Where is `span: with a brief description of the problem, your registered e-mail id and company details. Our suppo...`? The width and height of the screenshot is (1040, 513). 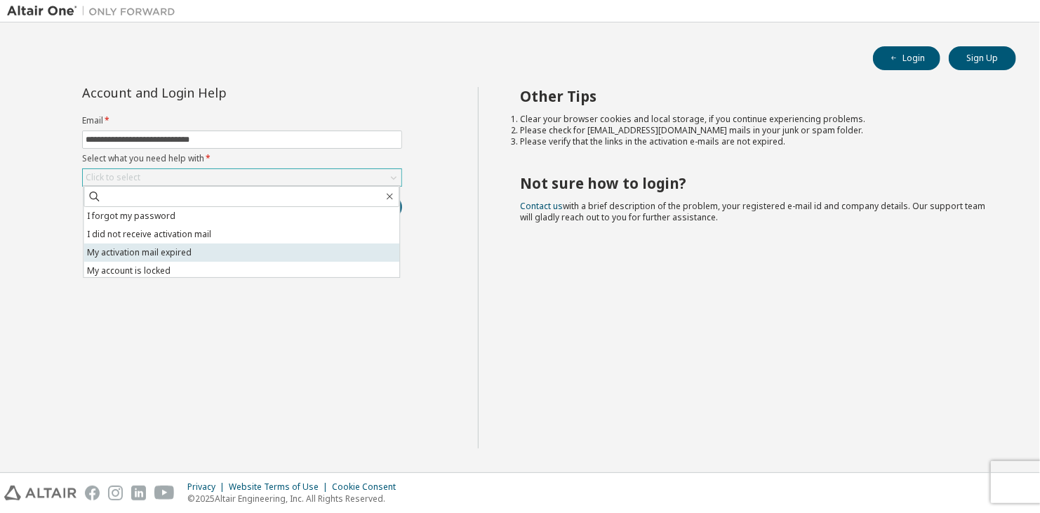 span: with a brief description of the problem, your registered e-mail id and company details. Our suppo... is located at coordinates (753, 211).